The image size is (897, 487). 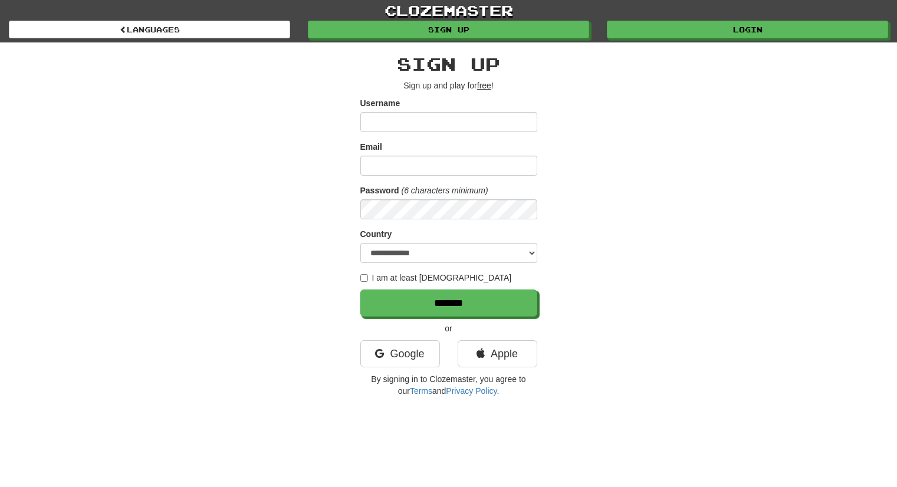 I want to click on label: Password, so click(x=380, y=191).